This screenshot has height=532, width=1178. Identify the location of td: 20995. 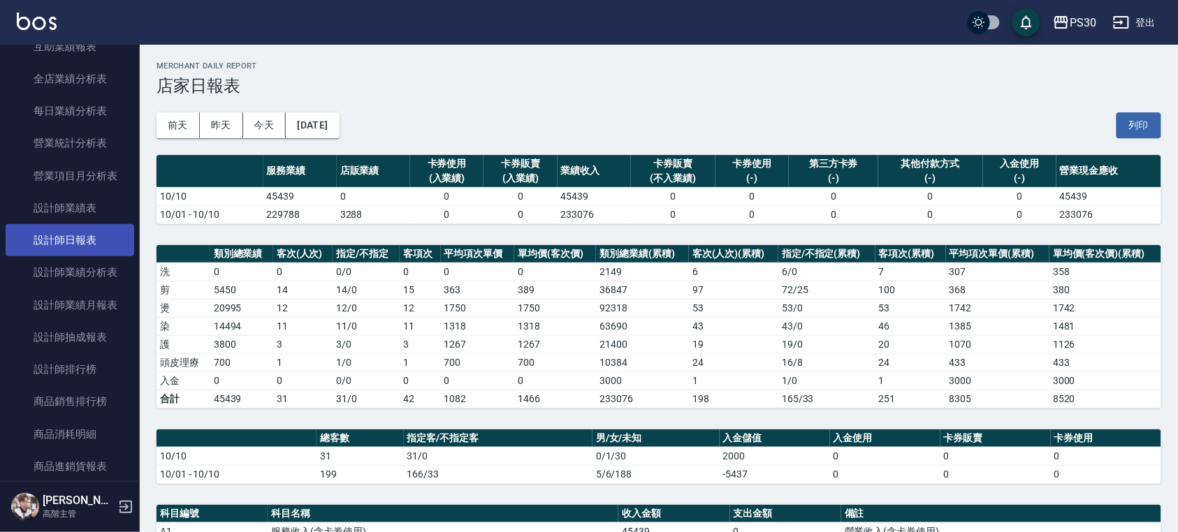
(242, 308).